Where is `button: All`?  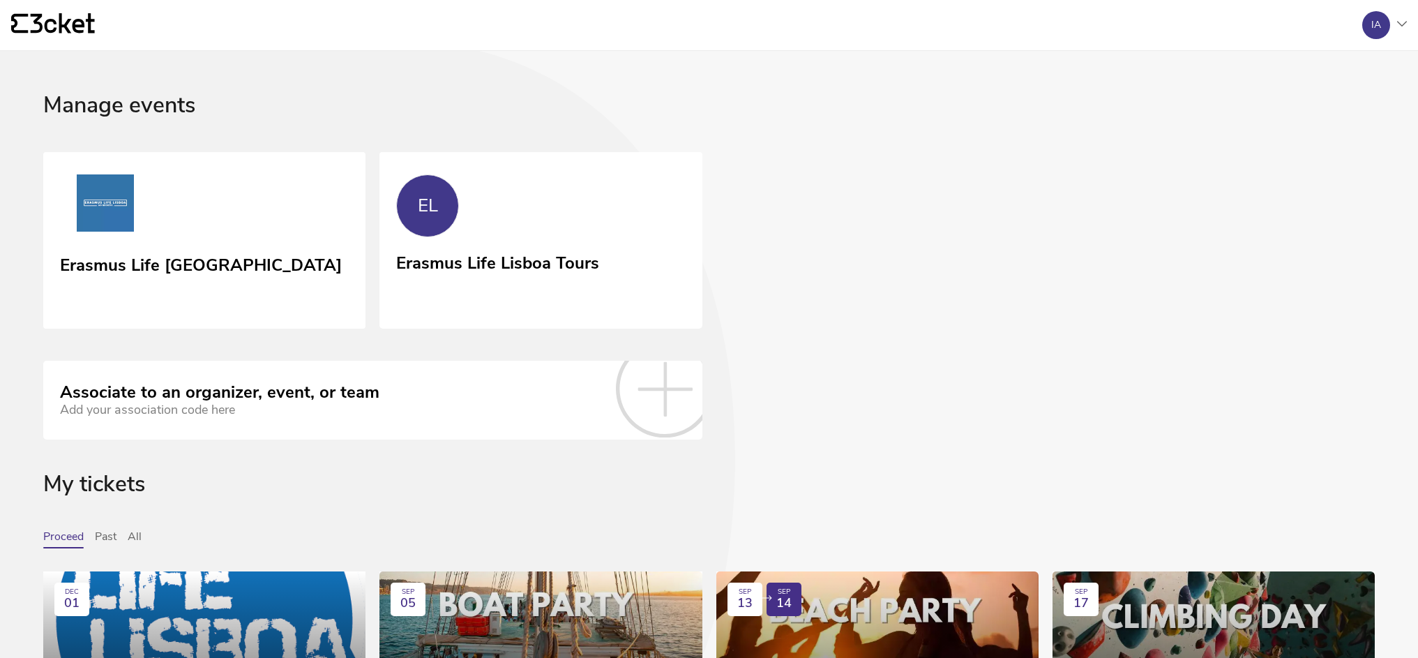 button: All is located at coordinates (135, 539).